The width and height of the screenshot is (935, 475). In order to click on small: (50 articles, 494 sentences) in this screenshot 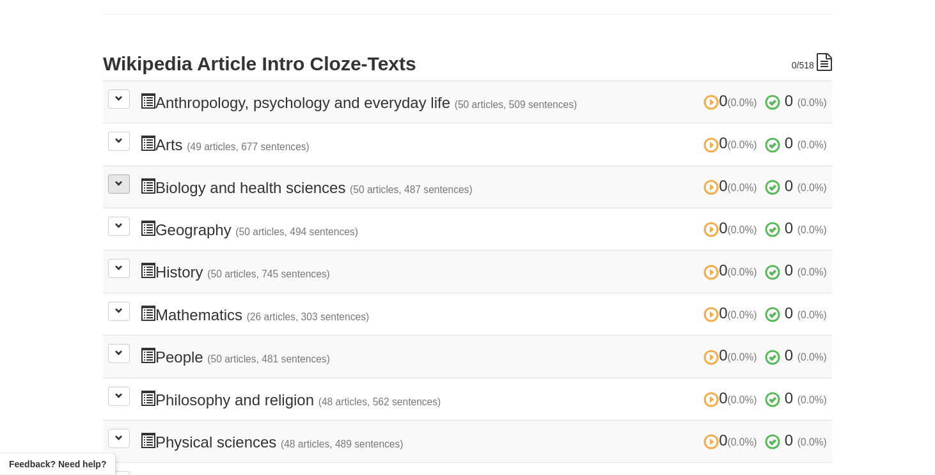, I will do `click(297, 232)`.